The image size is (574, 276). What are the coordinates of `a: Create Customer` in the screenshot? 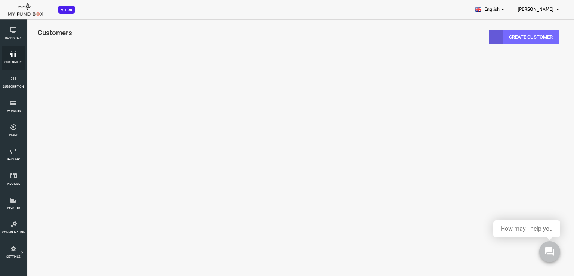 It's located at (501, 18).